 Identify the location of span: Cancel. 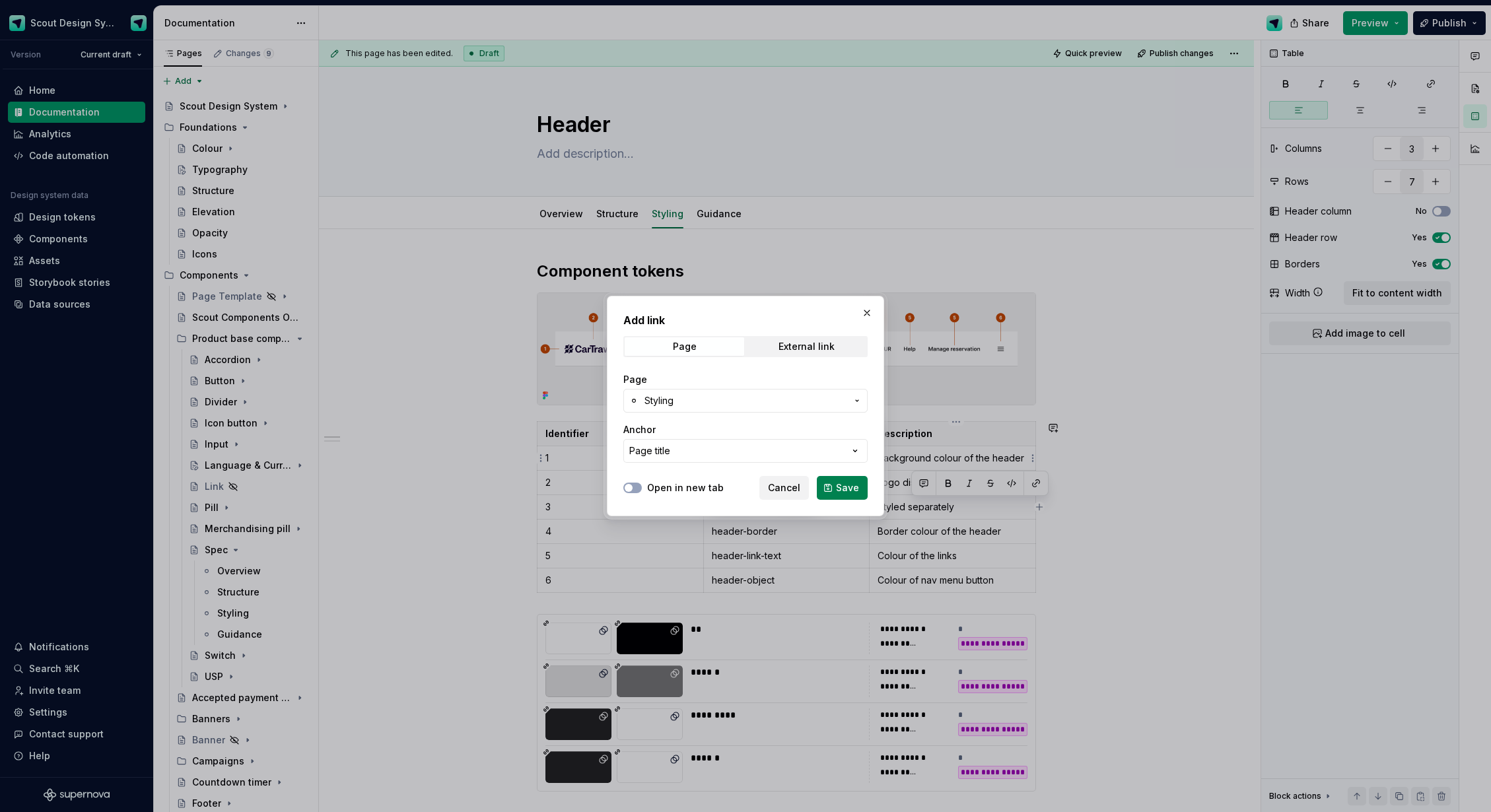
(784, 488).